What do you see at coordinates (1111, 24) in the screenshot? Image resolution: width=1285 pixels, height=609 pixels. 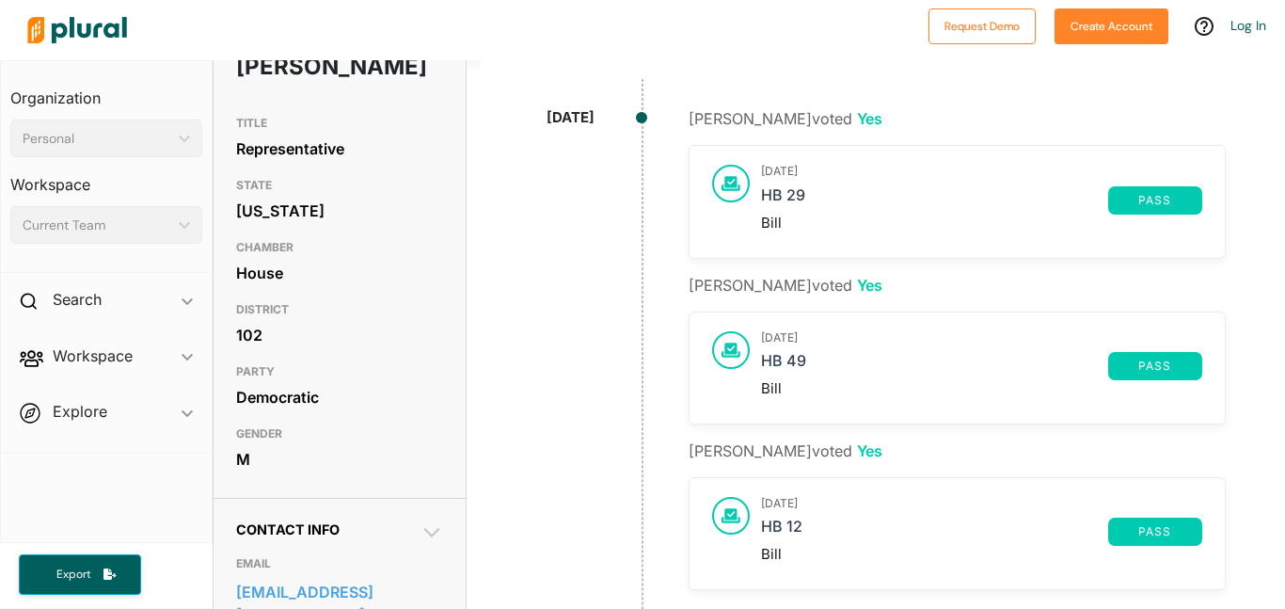 I see `a: Create Account` at bounding box center [1111, 24].